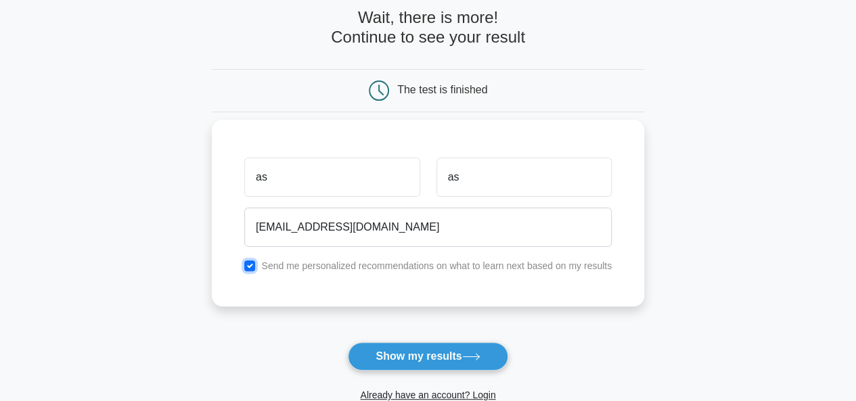 Image resolution: width=856 pixels, height=401 pixels. What do you see at coordinates (524, 177) in the screenshot?
I see `input: Last name` at bounding box center [524, 177].